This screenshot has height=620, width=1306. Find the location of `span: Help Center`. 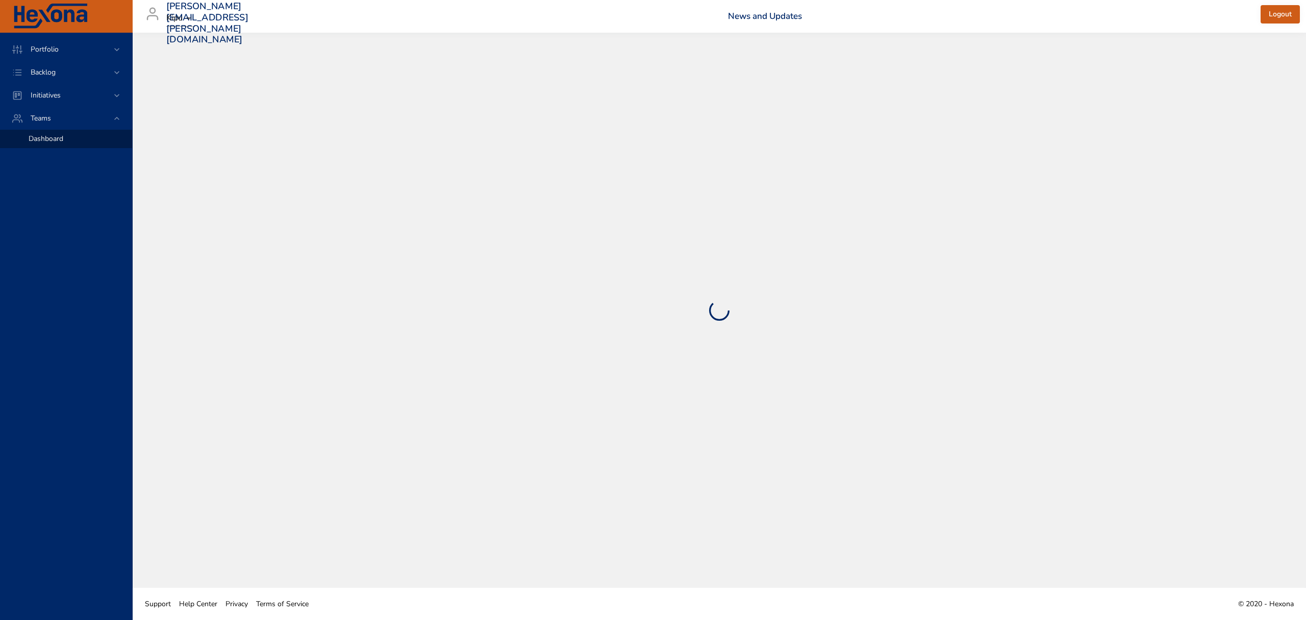

span: Help Center is located at coordinates (198, 603).